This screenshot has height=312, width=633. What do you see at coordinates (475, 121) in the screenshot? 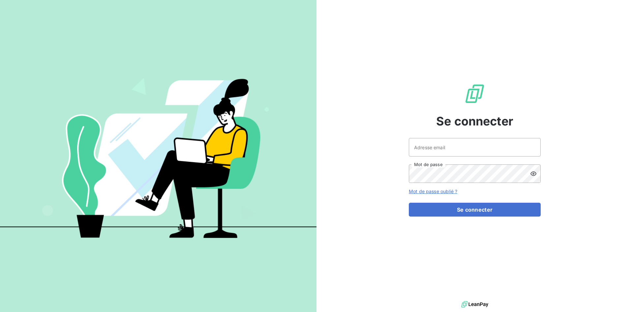
I see `span: Se connecter` at bounding box center [475, 121].